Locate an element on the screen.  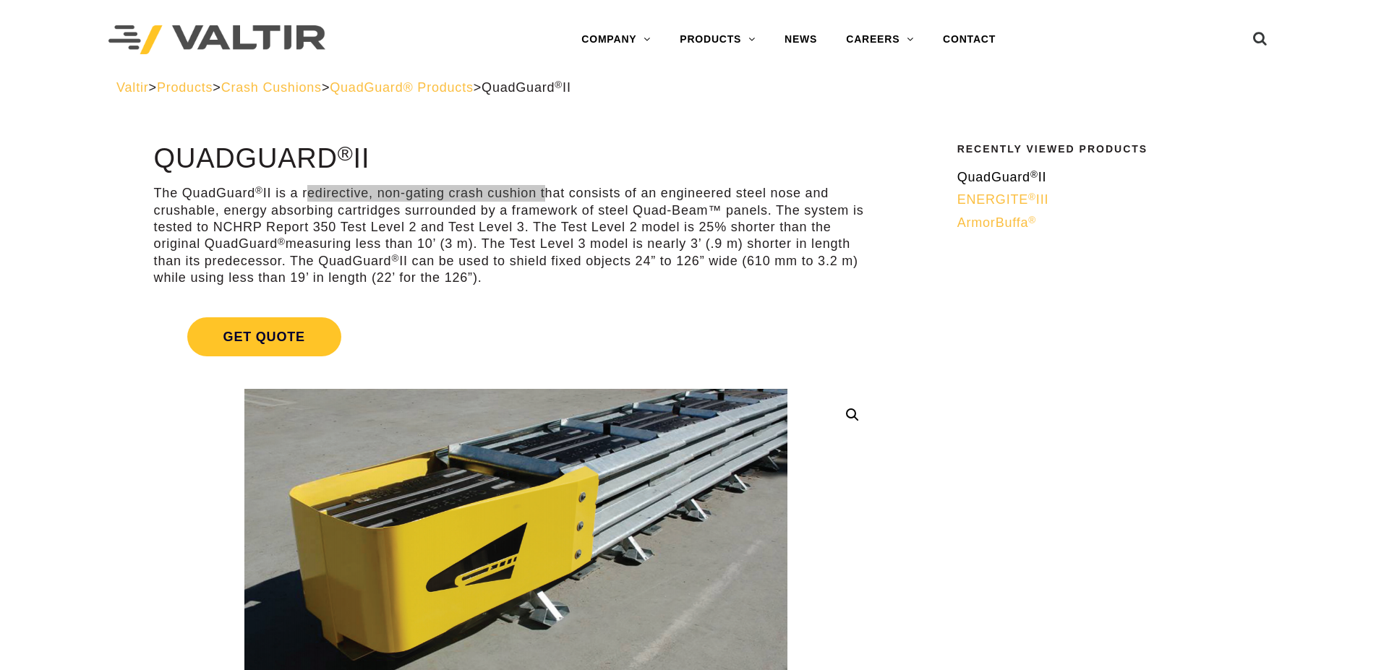
span: ENERGITE III is located at coordinates (1003, 200).